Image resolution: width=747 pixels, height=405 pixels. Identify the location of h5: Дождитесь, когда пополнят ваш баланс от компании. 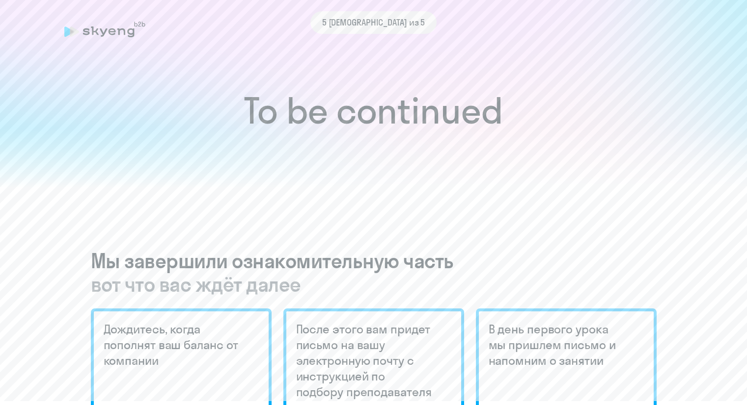
(173, 345).